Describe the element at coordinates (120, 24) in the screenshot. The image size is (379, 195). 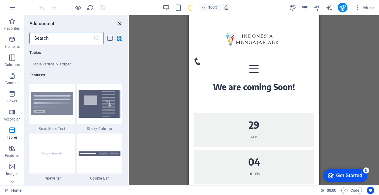
I see `button: close panel` at that location.